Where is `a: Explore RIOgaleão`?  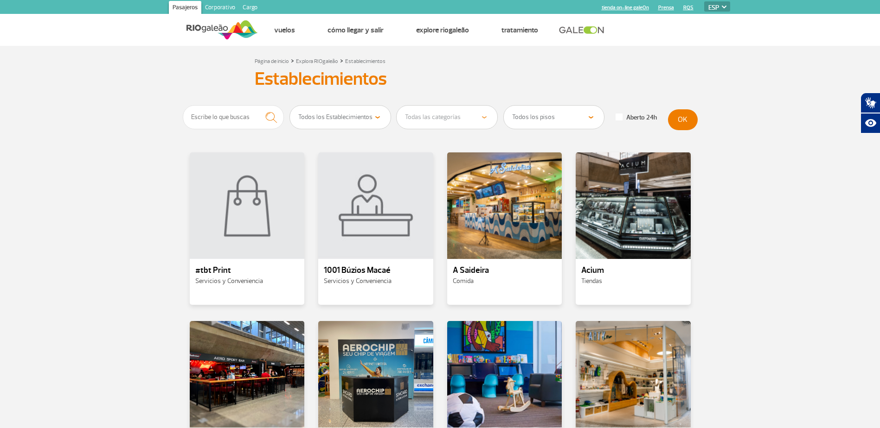 a: Explore RIOgaleão is located at coordinates (442, 30).